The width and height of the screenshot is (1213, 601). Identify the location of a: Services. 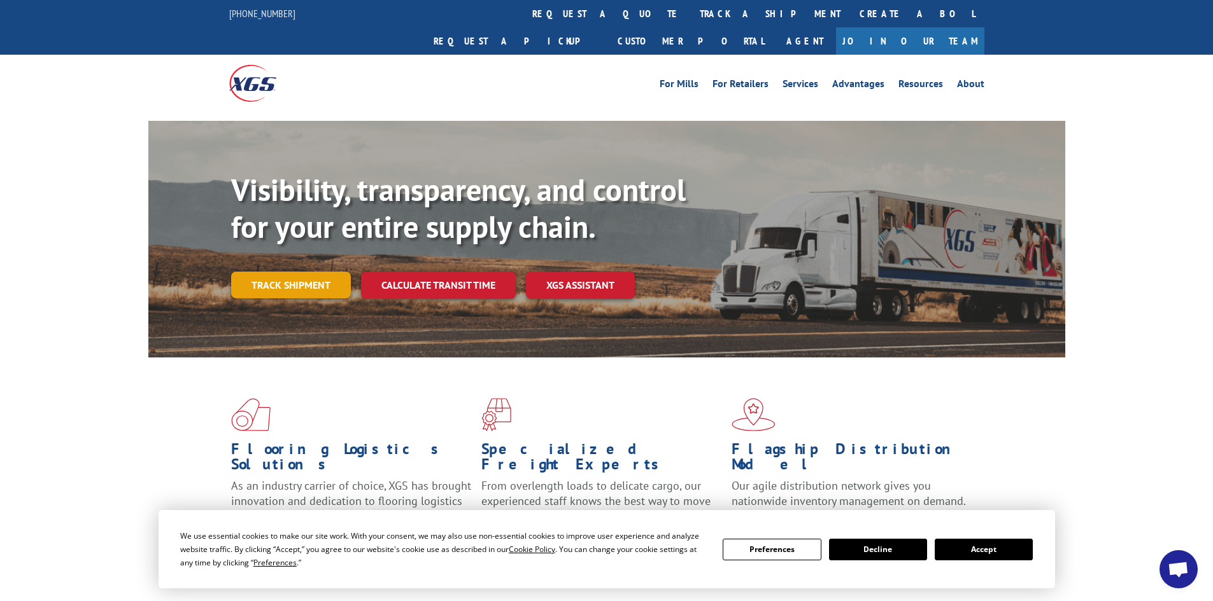
(800, 86).